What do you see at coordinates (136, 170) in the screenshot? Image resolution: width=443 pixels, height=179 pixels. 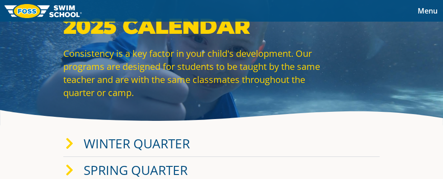 I see `a: Spring Quarter` at bounding box center [136, 170].